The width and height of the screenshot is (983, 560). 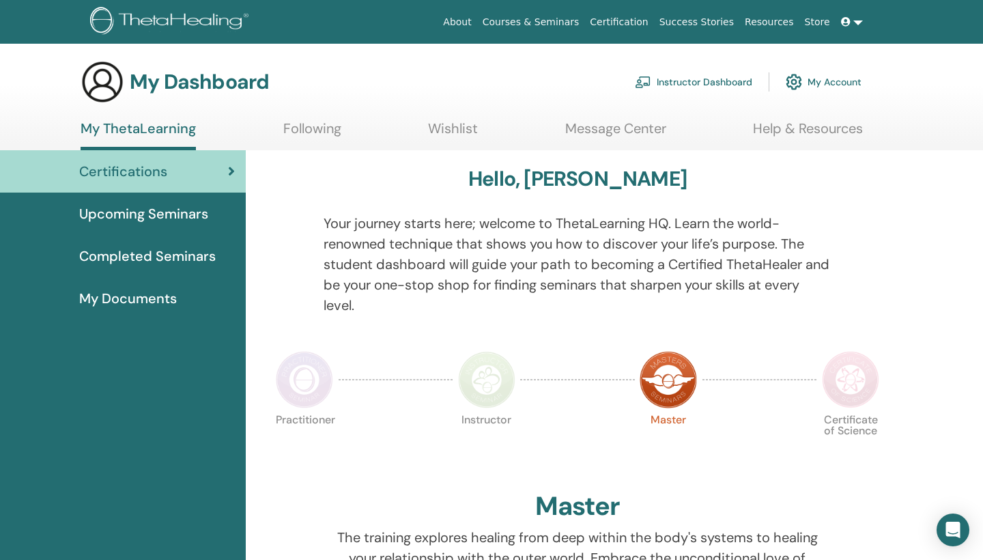 What do you see at coordinates (817, 22) in the screenshot?
I see `a: Store` at bounding box center [817, 22].